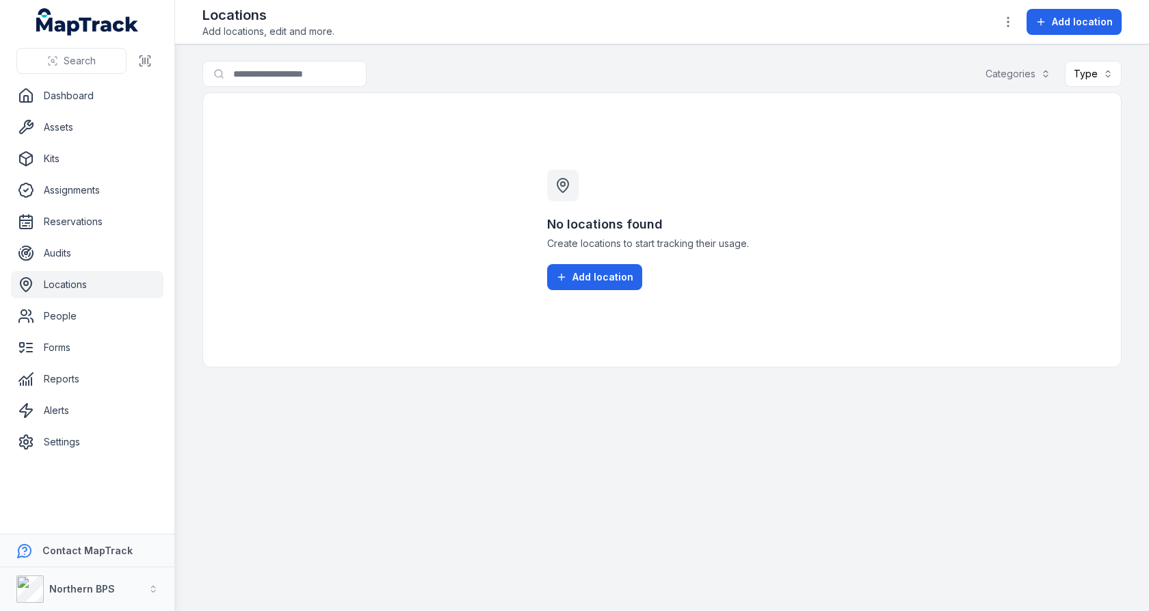 This screenshot has height=611, width=1149. I want to click on a: Reservations, so click(87, 222).